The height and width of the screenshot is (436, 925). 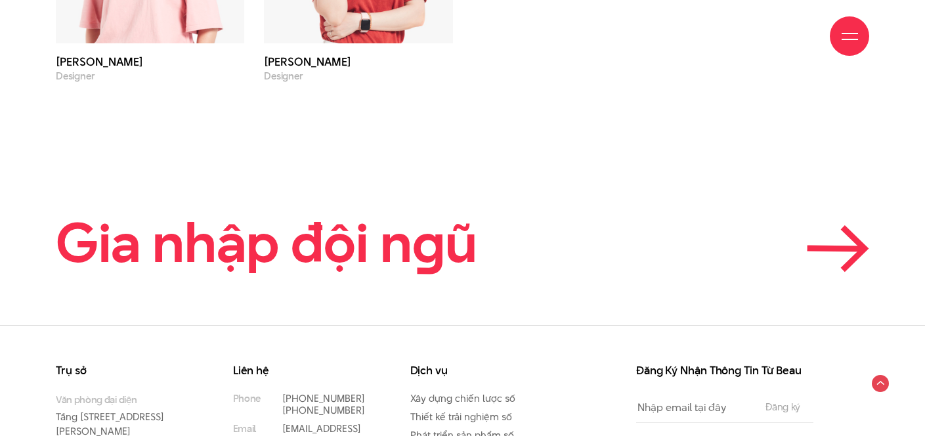 I want to click on small: Email, so click(x=244, y=429).